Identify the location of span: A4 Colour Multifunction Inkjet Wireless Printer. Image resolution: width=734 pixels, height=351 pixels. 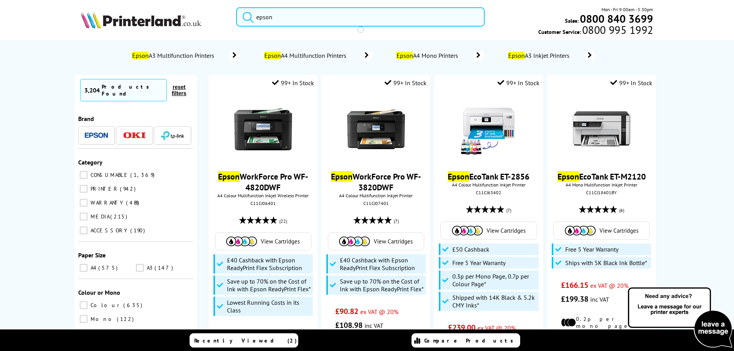
(263, 195).